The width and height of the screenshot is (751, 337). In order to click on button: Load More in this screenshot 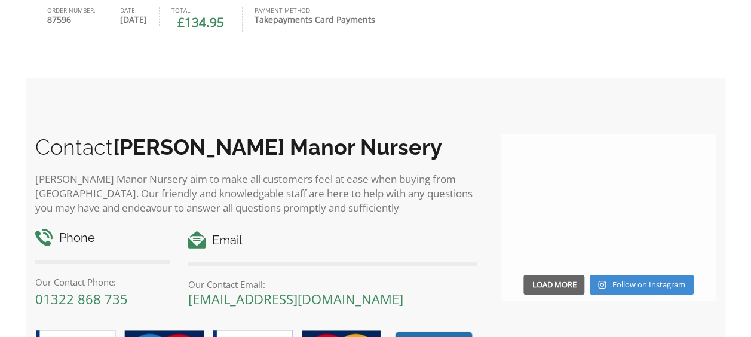, I will do `click(554, 285)`.